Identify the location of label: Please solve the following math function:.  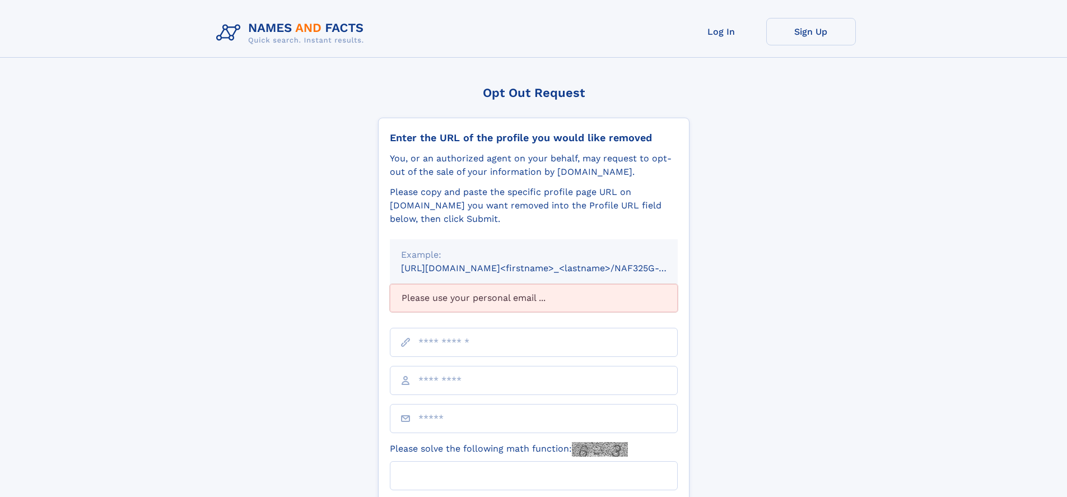
(509, 449).